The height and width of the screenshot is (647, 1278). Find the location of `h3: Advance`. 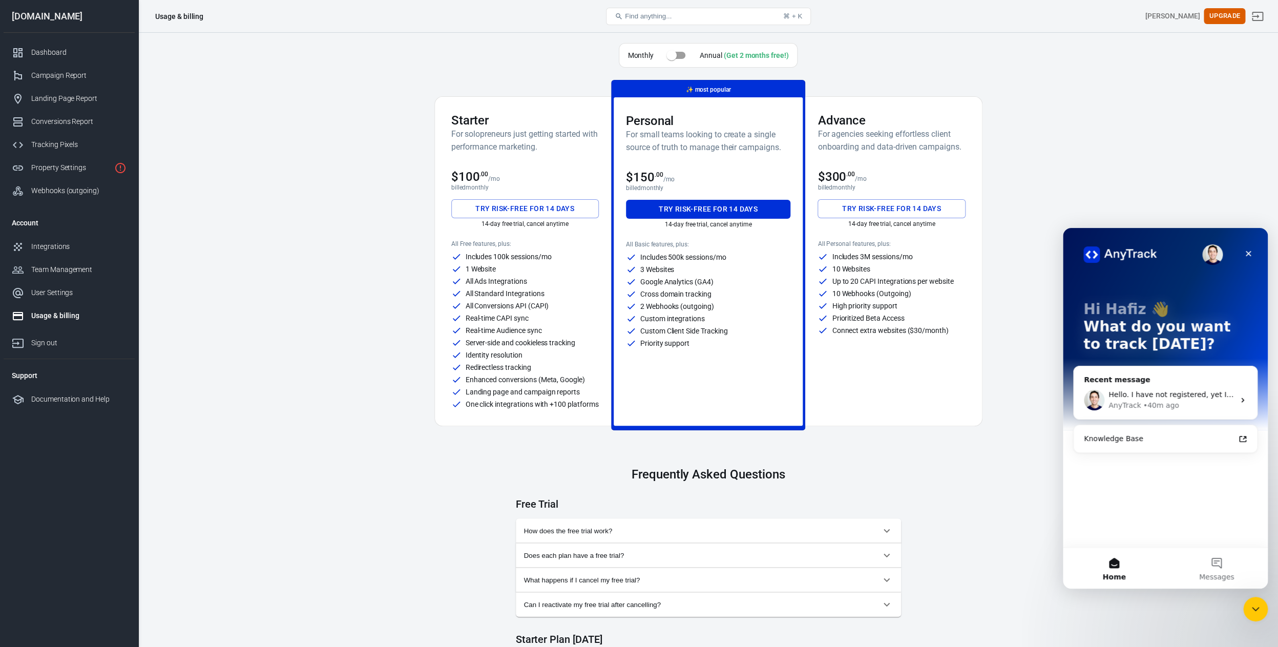

h3: Advance is located at coordinates (891, 120).